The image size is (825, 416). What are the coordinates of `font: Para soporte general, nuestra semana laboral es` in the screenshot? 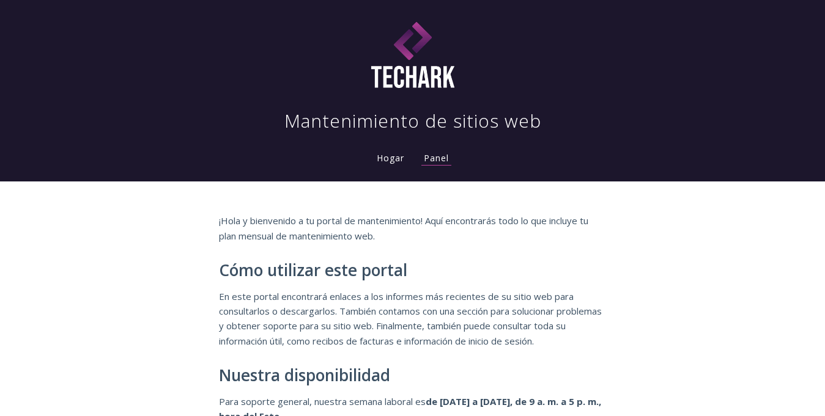 It's located at (322, 402).